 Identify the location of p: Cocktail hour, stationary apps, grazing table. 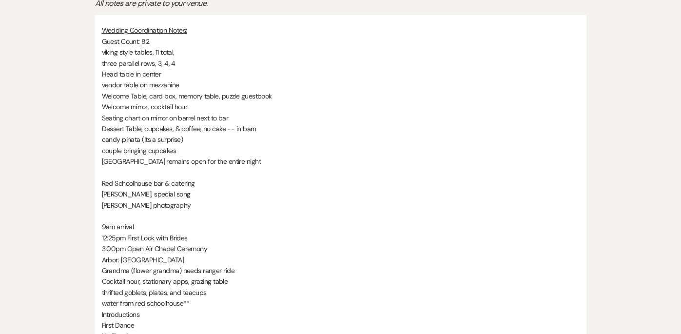
(341, 281).